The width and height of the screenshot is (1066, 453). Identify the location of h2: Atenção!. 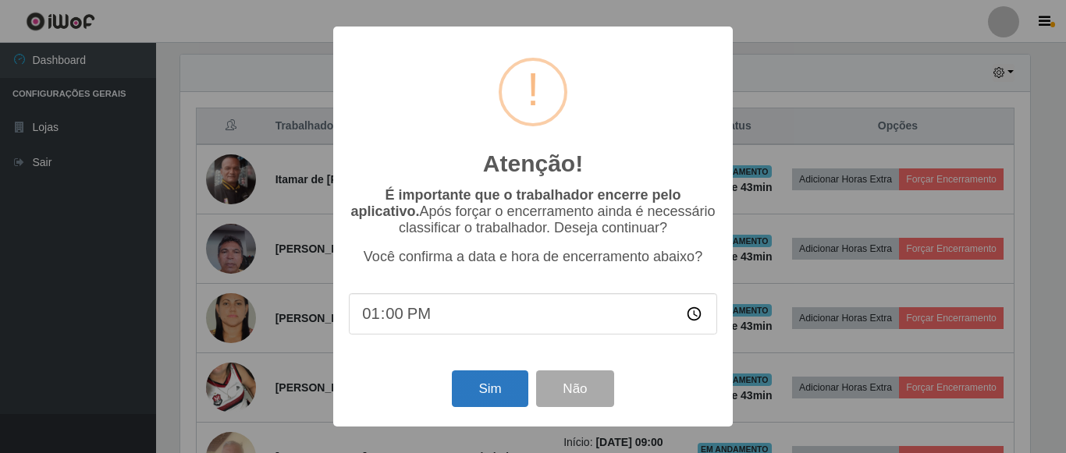
(533, 164).